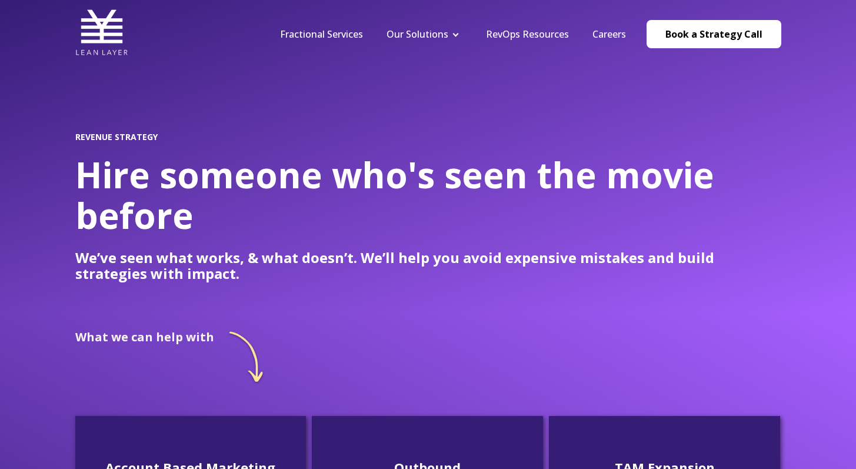  Describe the element at coordinates (453, 34) in the screenshot. I see `div: Navigation Menu` at that location.